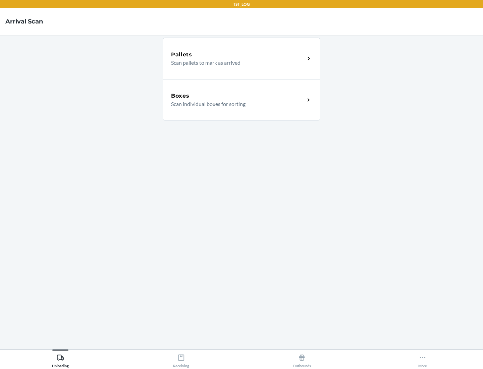 The height and width of the screenshot is (369, 483). What do you see at coordinates (242, 58) in the screenshot?
I see `a: PalletsScan pallets to mark as arrived` at bounding box center [242, 58].